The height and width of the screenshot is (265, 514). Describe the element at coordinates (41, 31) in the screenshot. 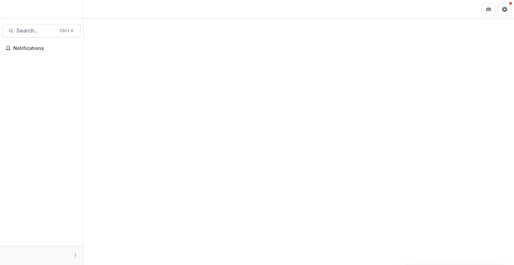

I see `button: Search...` at that location.